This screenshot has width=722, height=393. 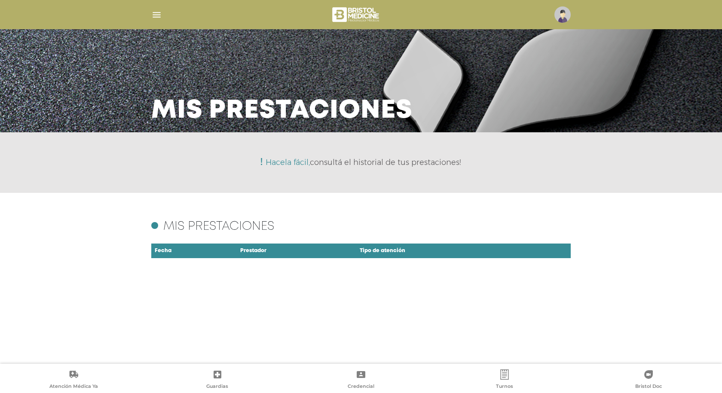 I want to click on p: consultá el historial de tus prestaciones!, so click(x=363, y=162).